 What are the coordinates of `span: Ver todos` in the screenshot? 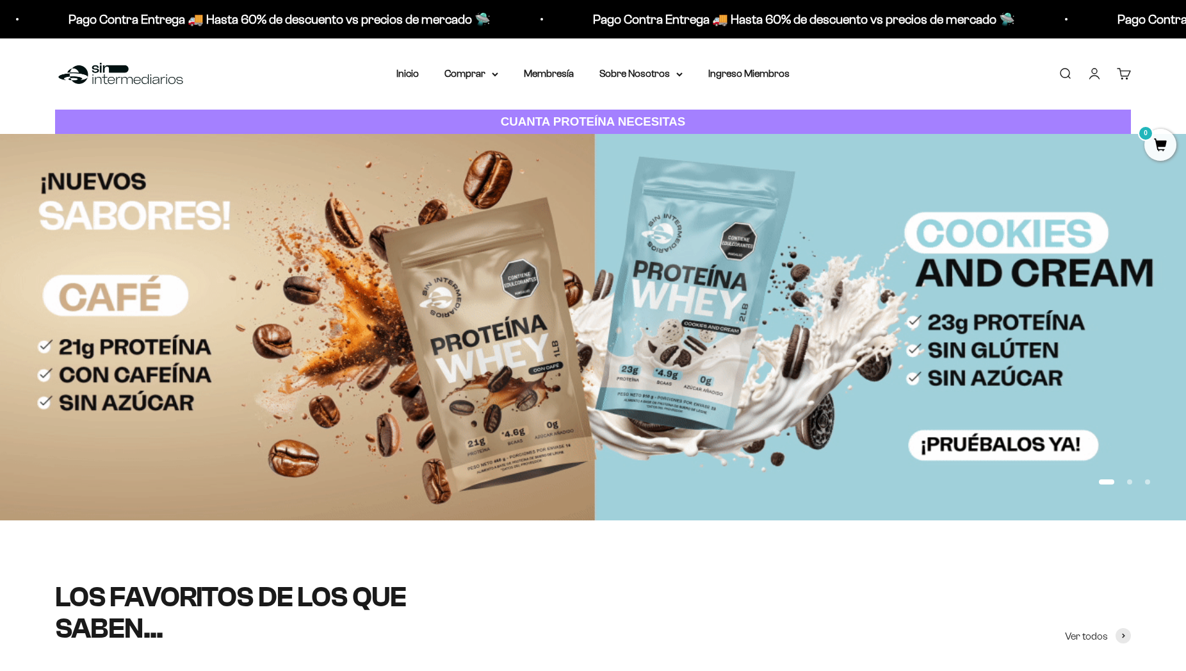 It's located at (1086, 636).